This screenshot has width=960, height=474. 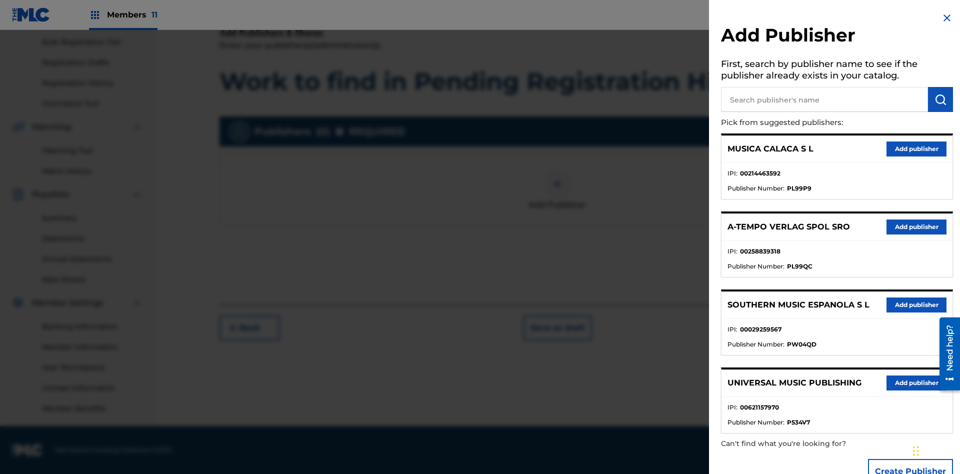 What do you see at coordinates (801, 344) in the screenshot?
I see `strong: PW04QD` at bounding box center [801, 344].